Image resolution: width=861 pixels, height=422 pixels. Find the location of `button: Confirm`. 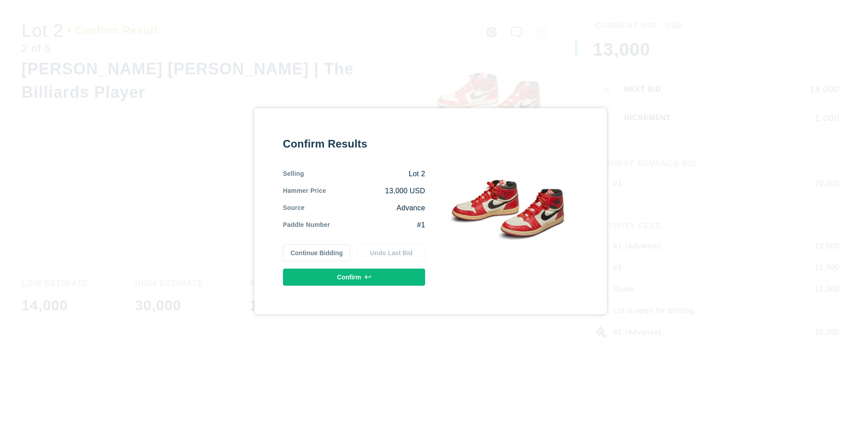

button: Confirm is located at coordinates (354, 277).